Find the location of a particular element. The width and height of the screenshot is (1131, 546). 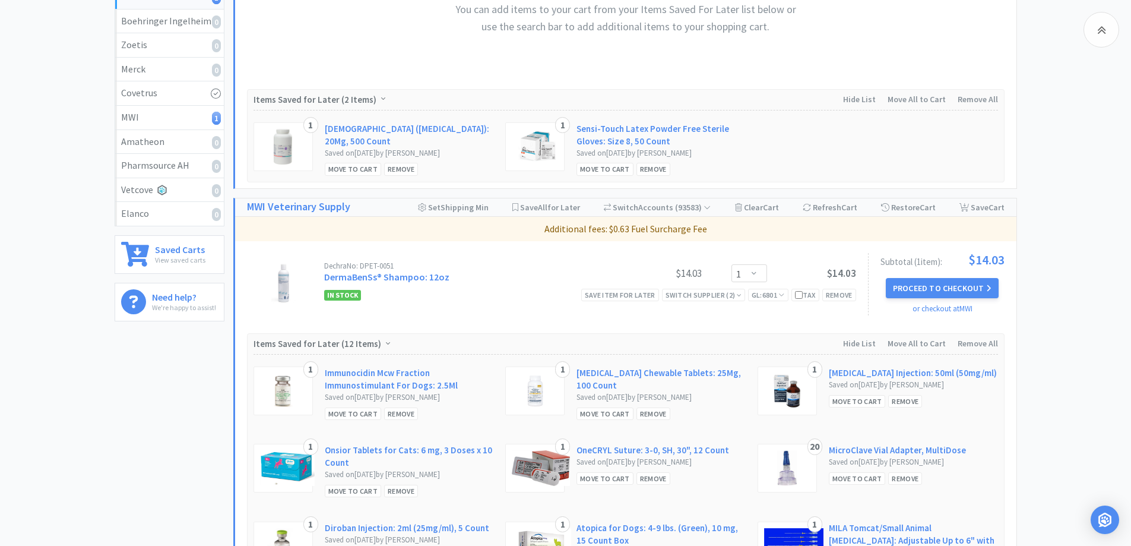

img: 6586fe0c30e5425c89cc211e95030e57_29042.png is located at coordinates (283, 147).